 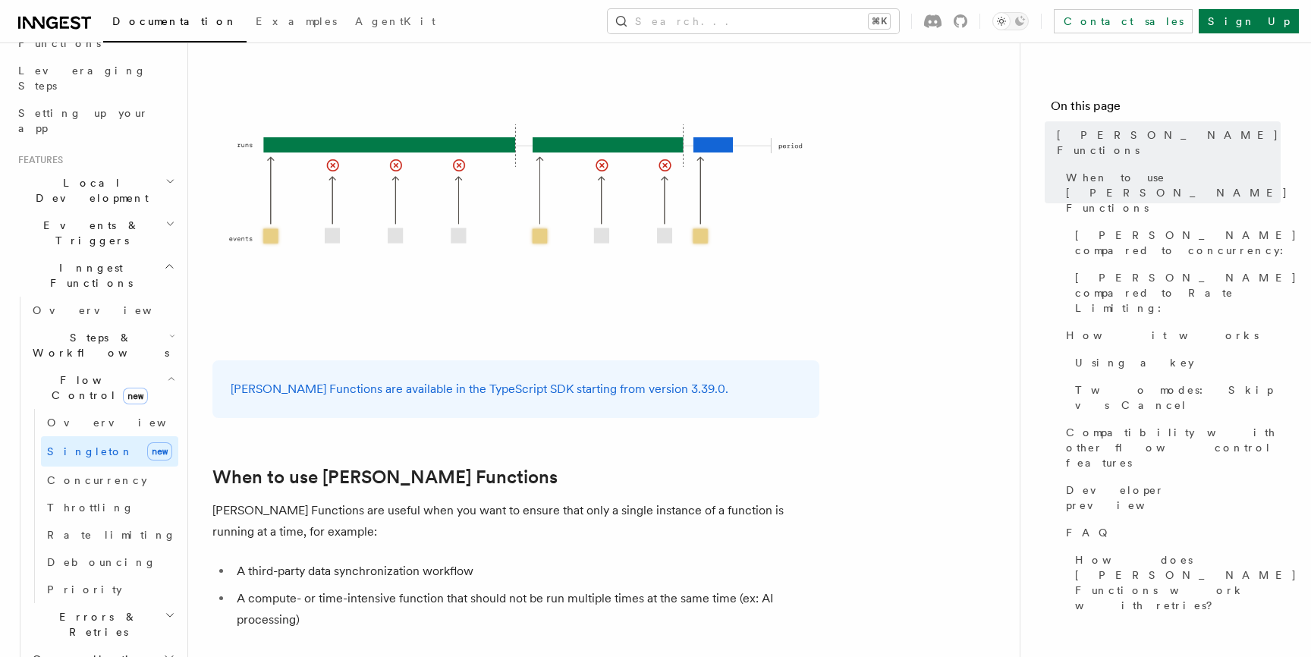 I want to click on li: A third-party data synchronization workflow, so click(x=526, y=571).